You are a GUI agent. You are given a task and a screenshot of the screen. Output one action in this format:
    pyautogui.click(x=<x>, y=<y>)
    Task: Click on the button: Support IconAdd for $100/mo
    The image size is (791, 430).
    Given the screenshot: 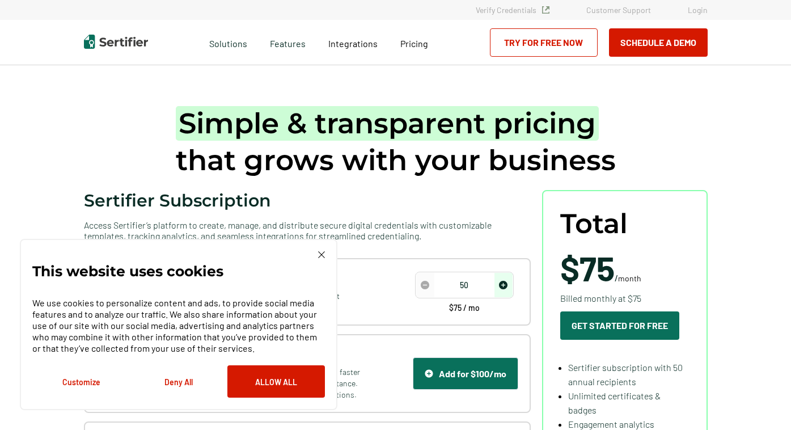 What is the action you would take?
    pyautogui.click(x=466, y=373)
    